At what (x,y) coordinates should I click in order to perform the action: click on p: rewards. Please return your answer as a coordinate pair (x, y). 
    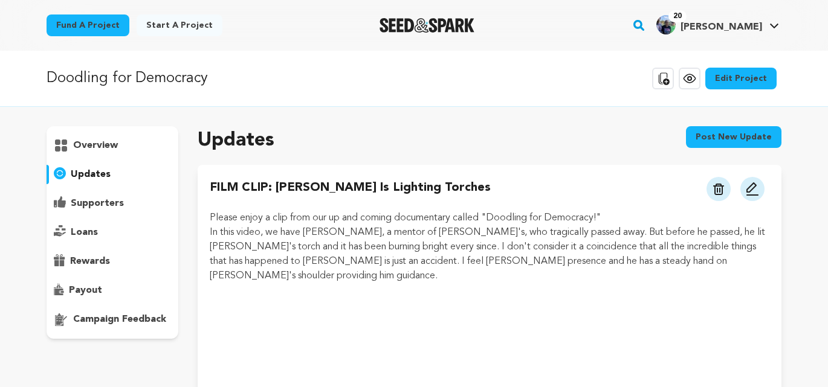
    Looking at the image, I should click on (90, 262).